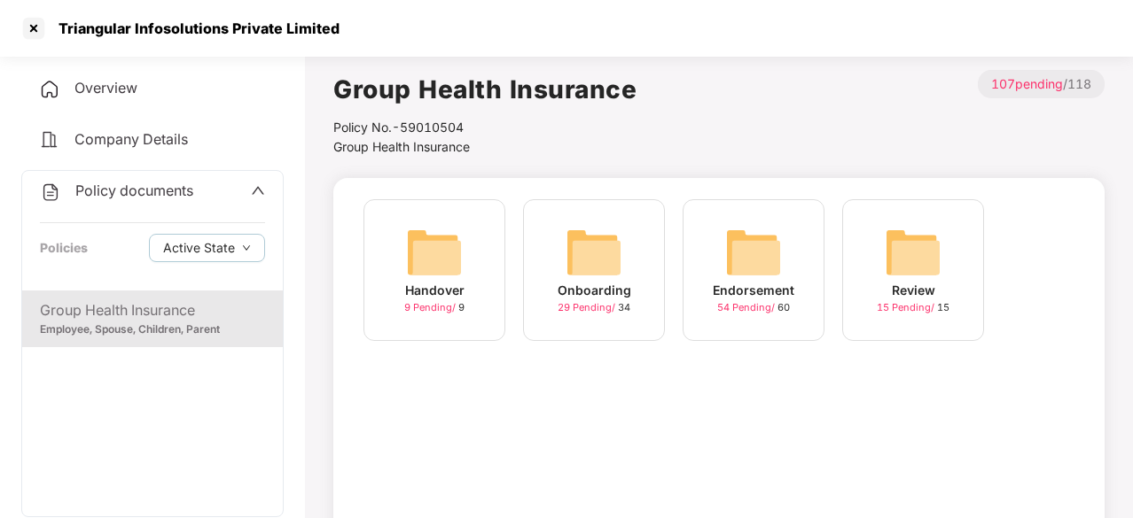 This screenshot has height=518, width=1133. Describe the element at coordinates (258, 191) in the screenshot. I see `span: up` at that location.